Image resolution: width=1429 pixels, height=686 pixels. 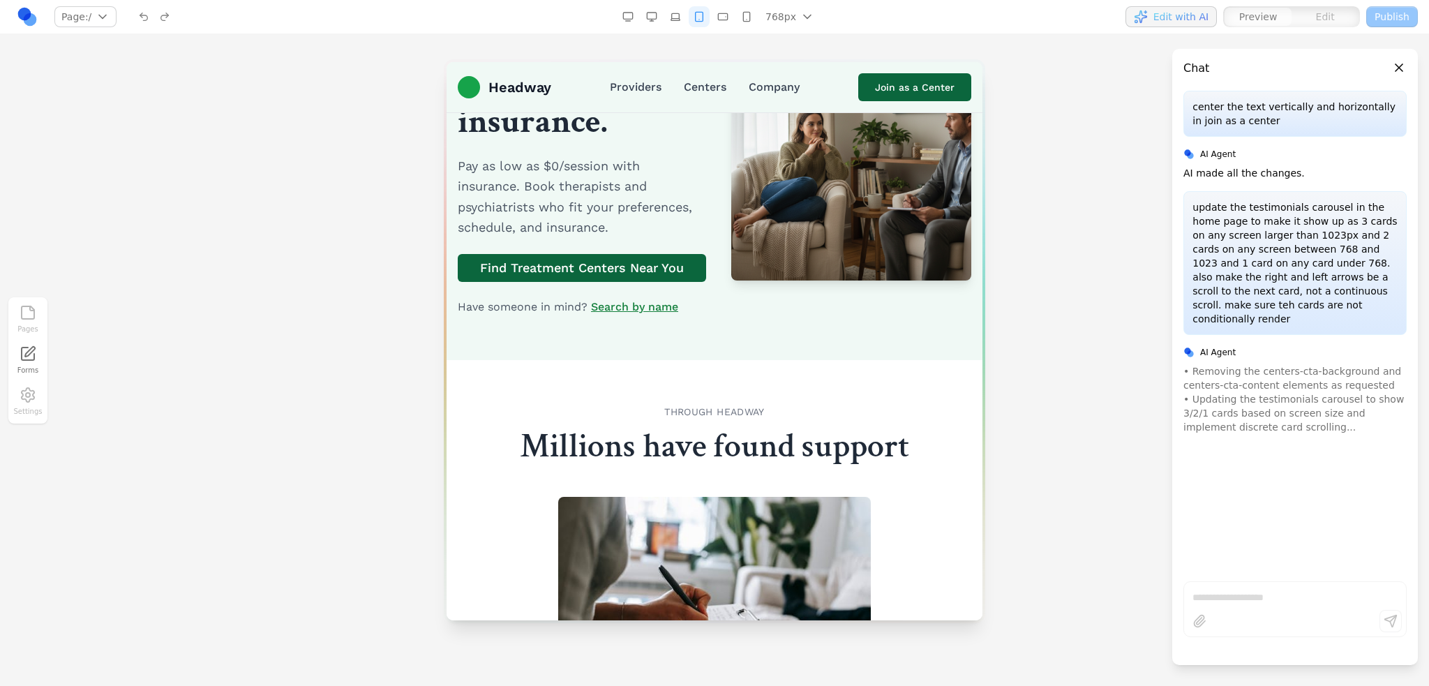 I want to click on h2: Millions have found support, so click(x=268, y=384).